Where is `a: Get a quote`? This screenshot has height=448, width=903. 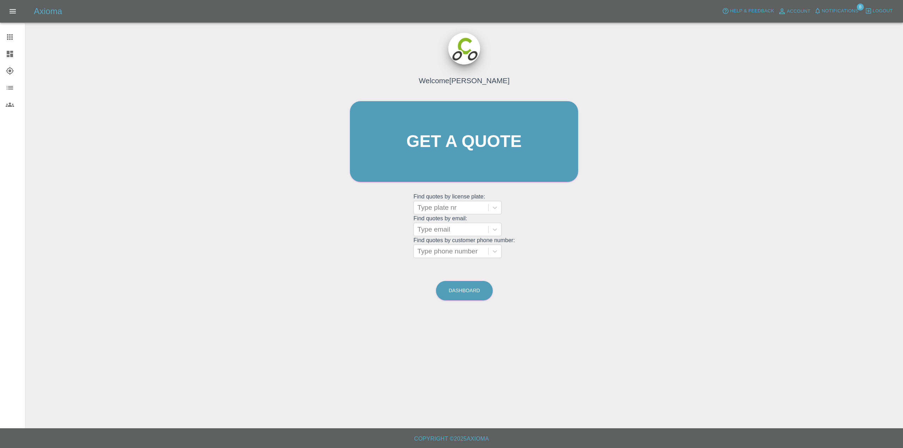 a: Get a quote is located at coordinates (464, 141).